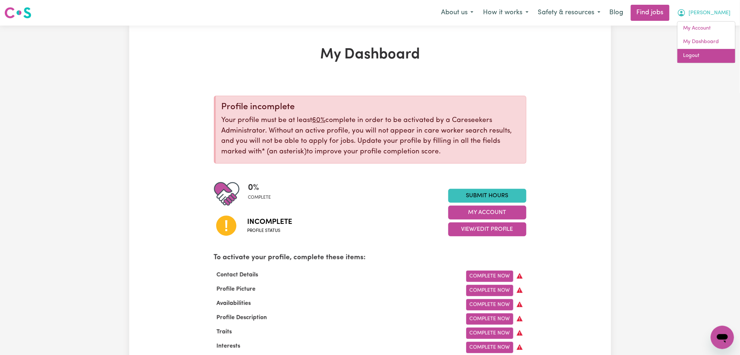 The width and height of the screenshot is (740, 355). Describe the element at coordinates (457, 13) in the screenshot. I see `button: About us` at that location.